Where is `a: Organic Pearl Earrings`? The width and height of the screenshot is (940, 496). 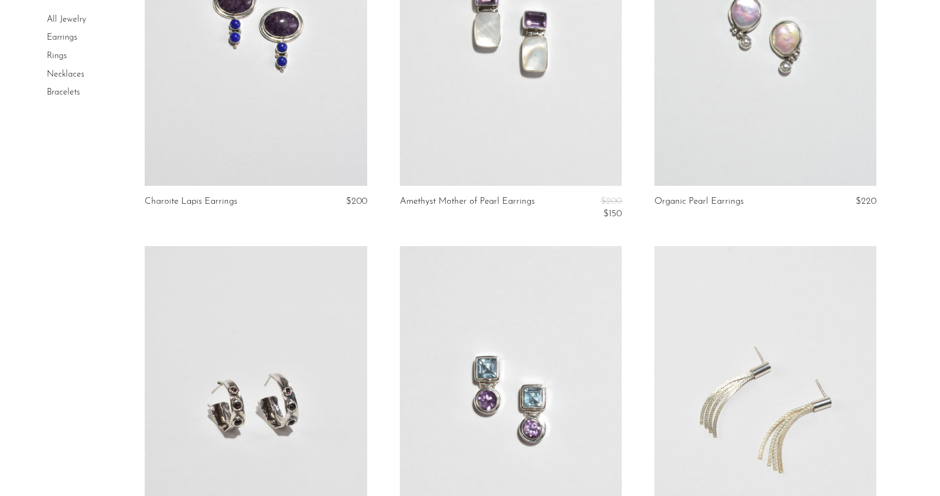
a: Organic Pearl Earrings is located at coordinates (699, 202).